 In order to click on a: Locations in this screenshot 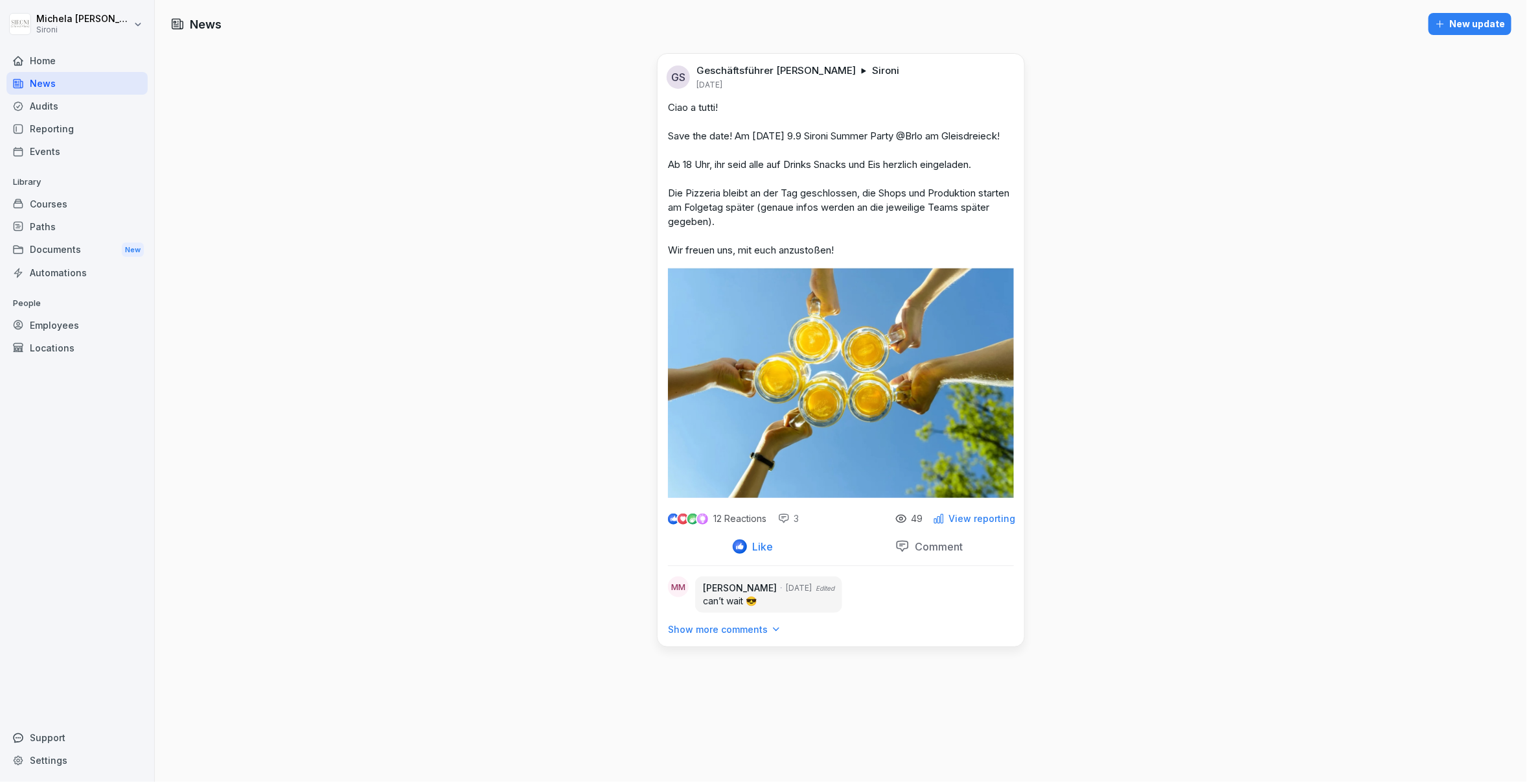, I will do `click(77, 347)`.